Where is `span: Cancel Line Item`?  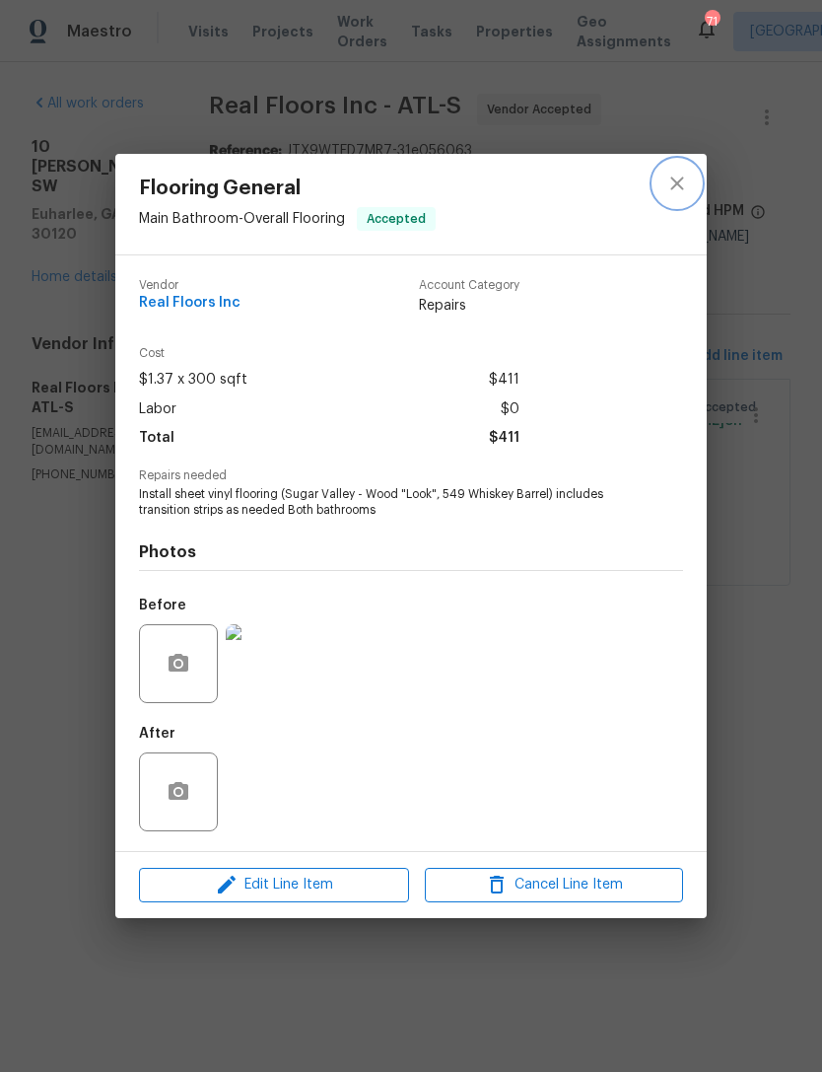
span: Cancel Line Item is located at coordinates (554, 884).